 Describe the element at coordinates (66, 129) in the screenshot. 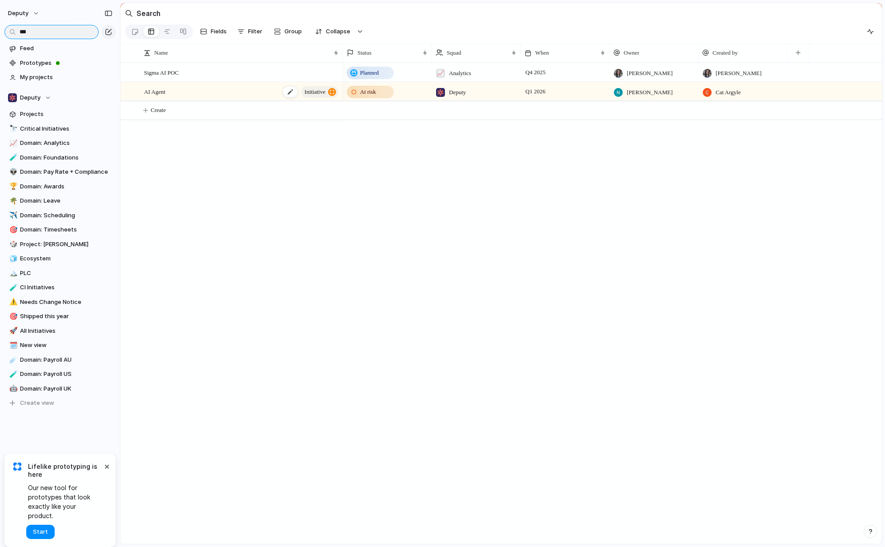

I see `span: Critical Initiatives` at that location.